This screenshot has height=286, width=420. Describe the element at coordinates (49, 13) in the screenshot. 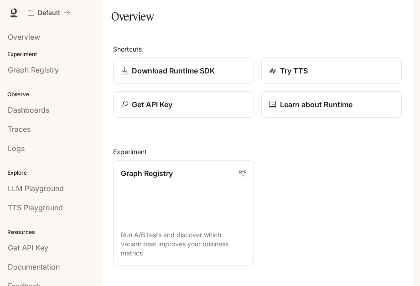

I see `button: All workspaces` at that location.